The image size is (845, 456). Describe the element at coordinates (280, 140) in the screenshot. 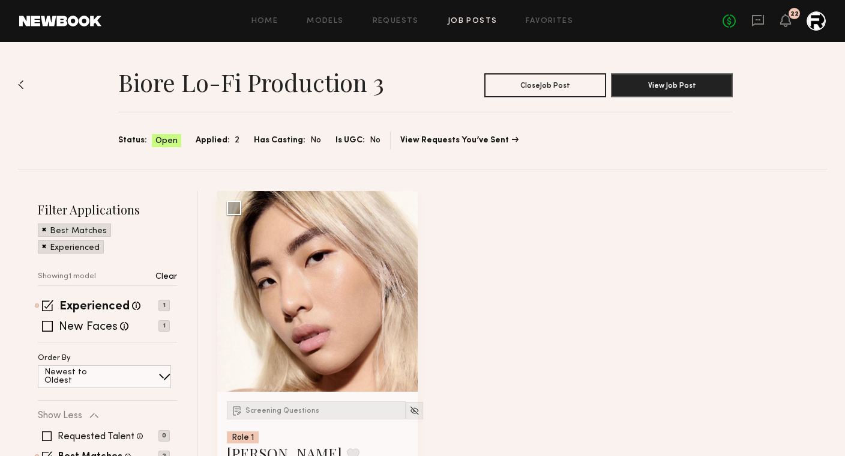

I see `span: Has Casting:` at that location.